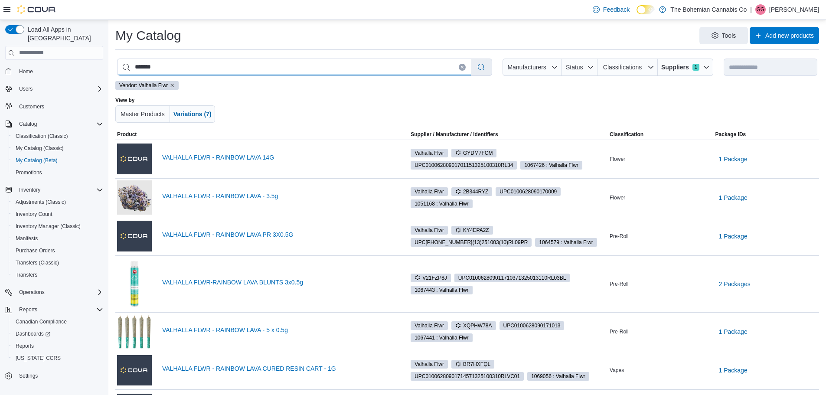 The width and height of the screenshot is (826, 395). I want to click on span: Transfers, so click(58, 275).